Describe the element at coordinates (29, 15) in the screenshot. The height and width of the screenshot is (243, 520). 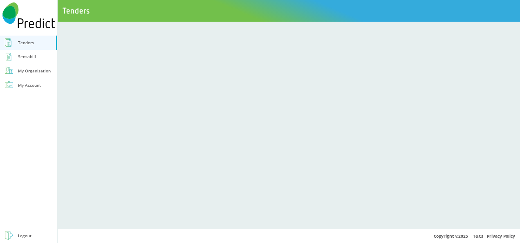
I see `img: Predict Mobile` at that location.